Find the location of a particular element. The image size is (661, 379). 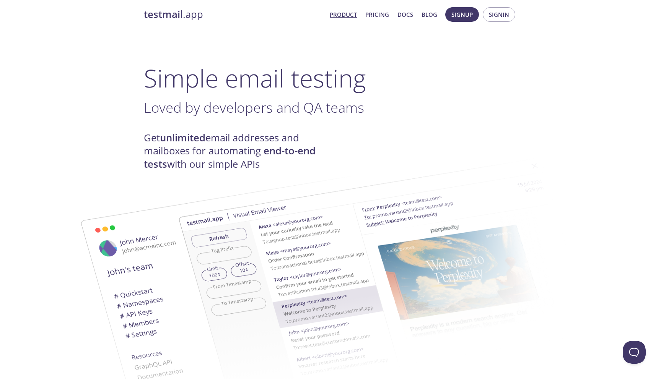

span: Loved by developers and QA teams is located at coordinates (254, 107).